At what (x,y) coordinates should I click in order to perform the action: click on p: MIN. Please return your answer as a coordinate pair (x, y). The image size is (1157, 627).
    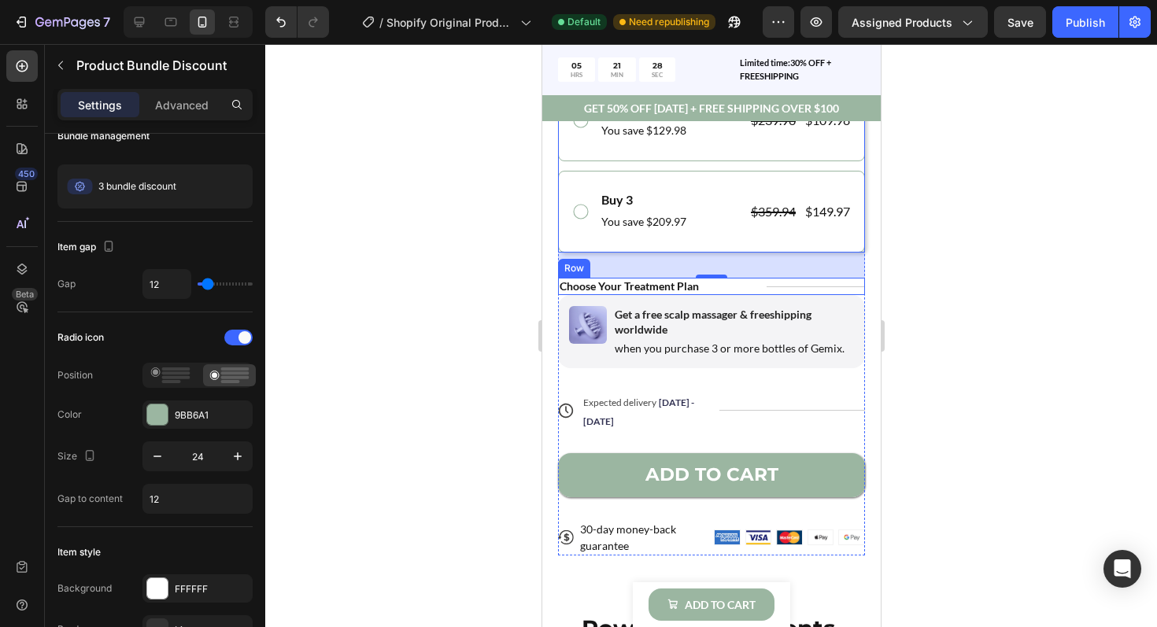
    Looking at the image, I should click on (75, 31).